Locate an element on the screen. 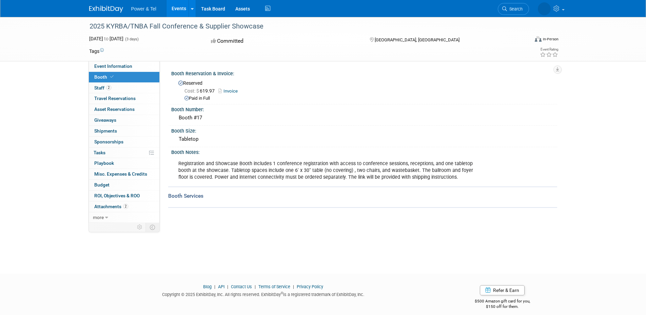 Image resolution: width=646 pixels, height=315 pixels. i: Booth reservation complete is located at coordinates (112, 77).